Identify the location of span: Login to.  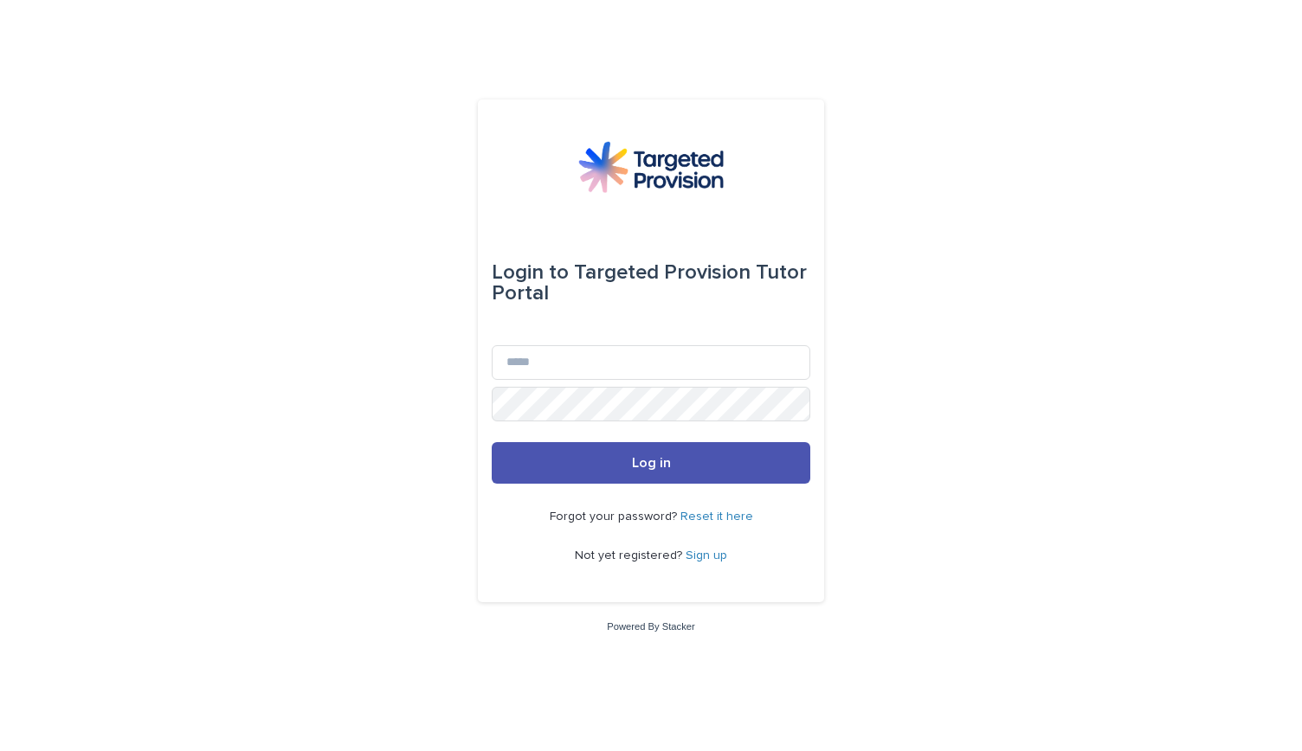
(530, 273).